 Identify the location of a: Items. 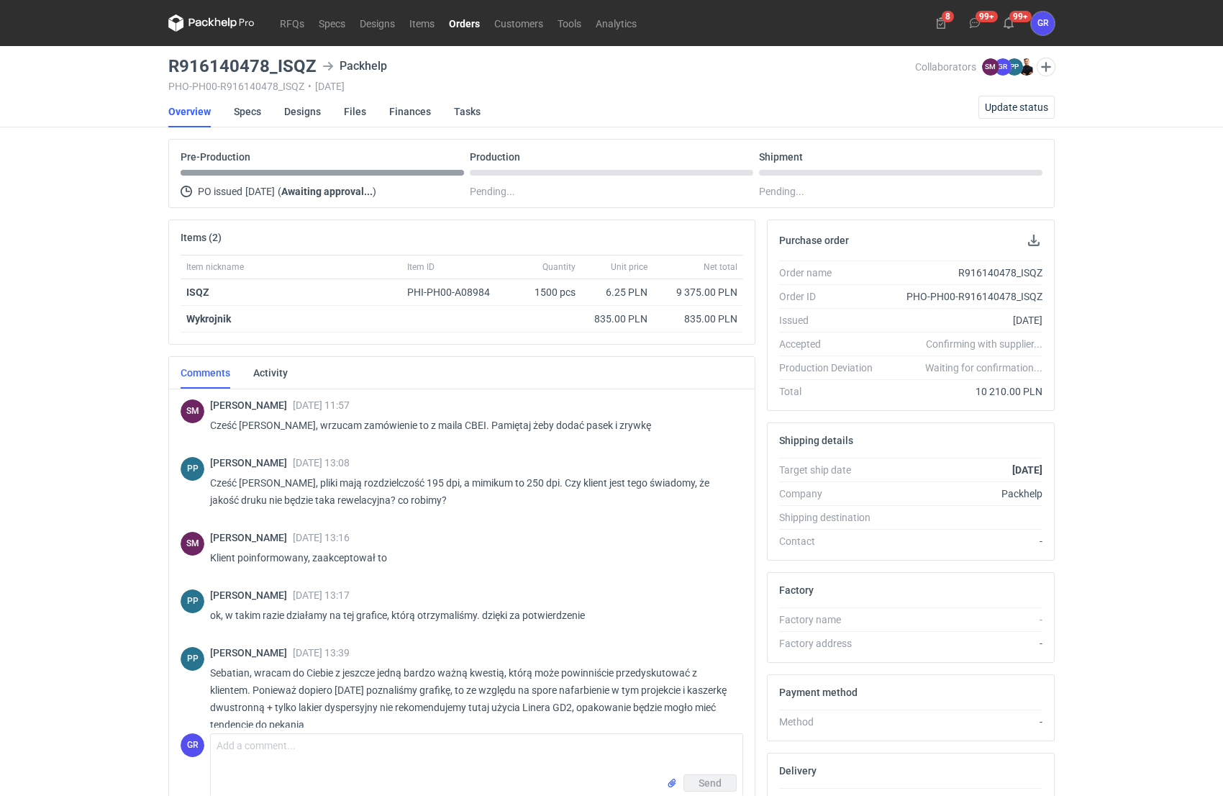
(422, 23).